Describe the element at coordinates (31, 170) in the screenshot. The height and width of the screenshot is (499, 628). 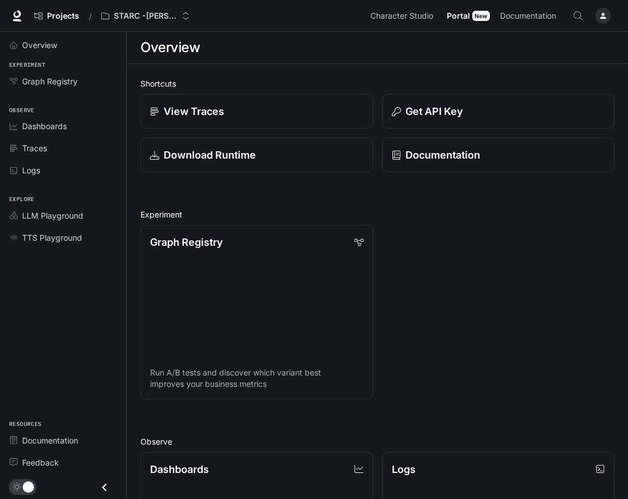
I see `span: Logs` at that location.